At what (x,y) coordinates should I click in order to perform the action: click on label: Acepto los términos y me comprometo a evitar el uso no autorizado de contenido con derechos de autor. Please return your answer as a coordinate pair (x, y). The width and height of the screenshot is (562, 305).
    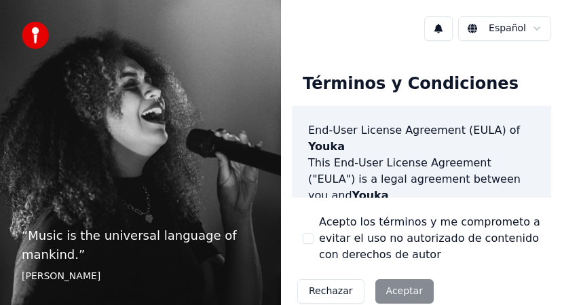
    Looking at the image, I should click on (429, 238).